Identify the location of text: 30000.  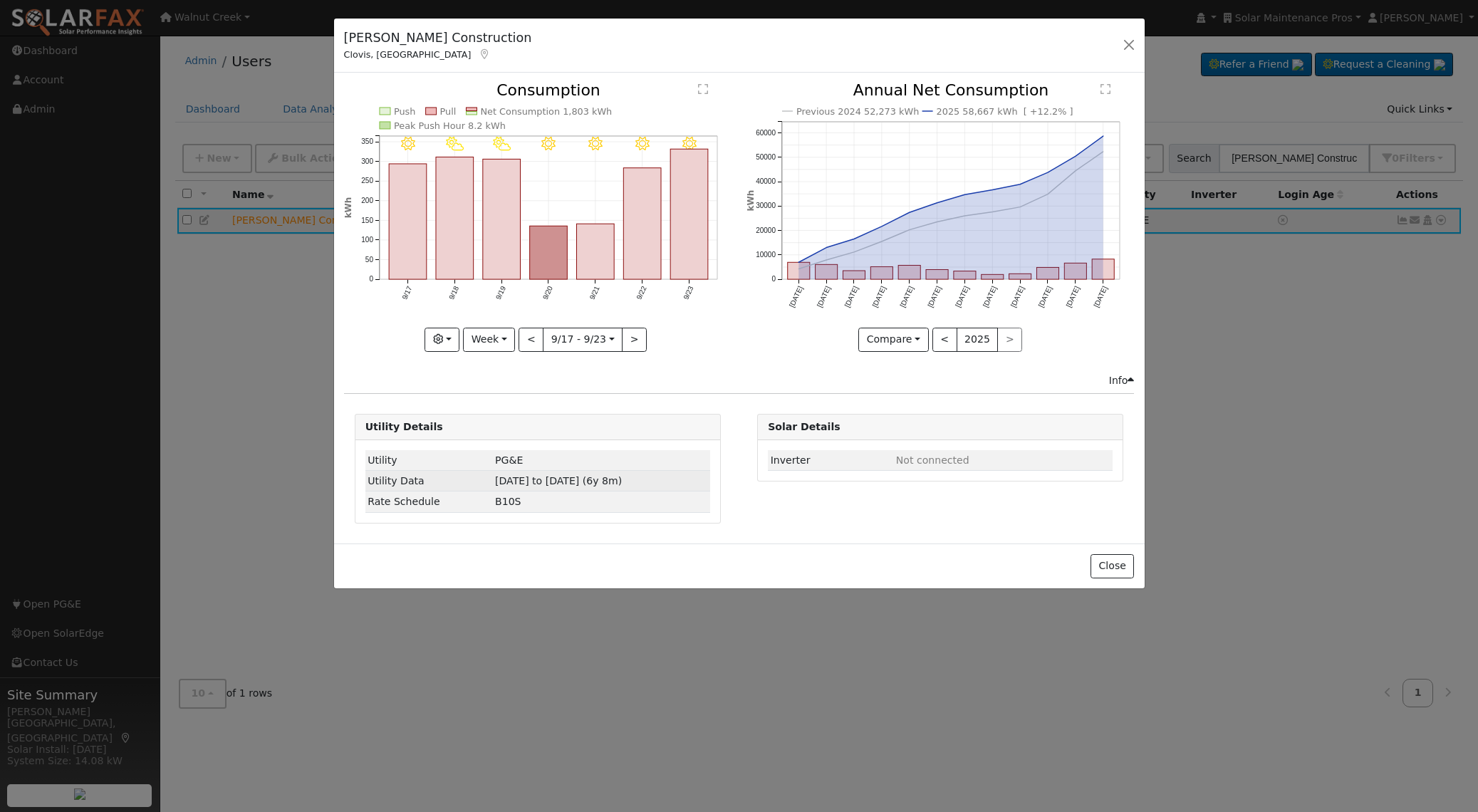
(765, 206).